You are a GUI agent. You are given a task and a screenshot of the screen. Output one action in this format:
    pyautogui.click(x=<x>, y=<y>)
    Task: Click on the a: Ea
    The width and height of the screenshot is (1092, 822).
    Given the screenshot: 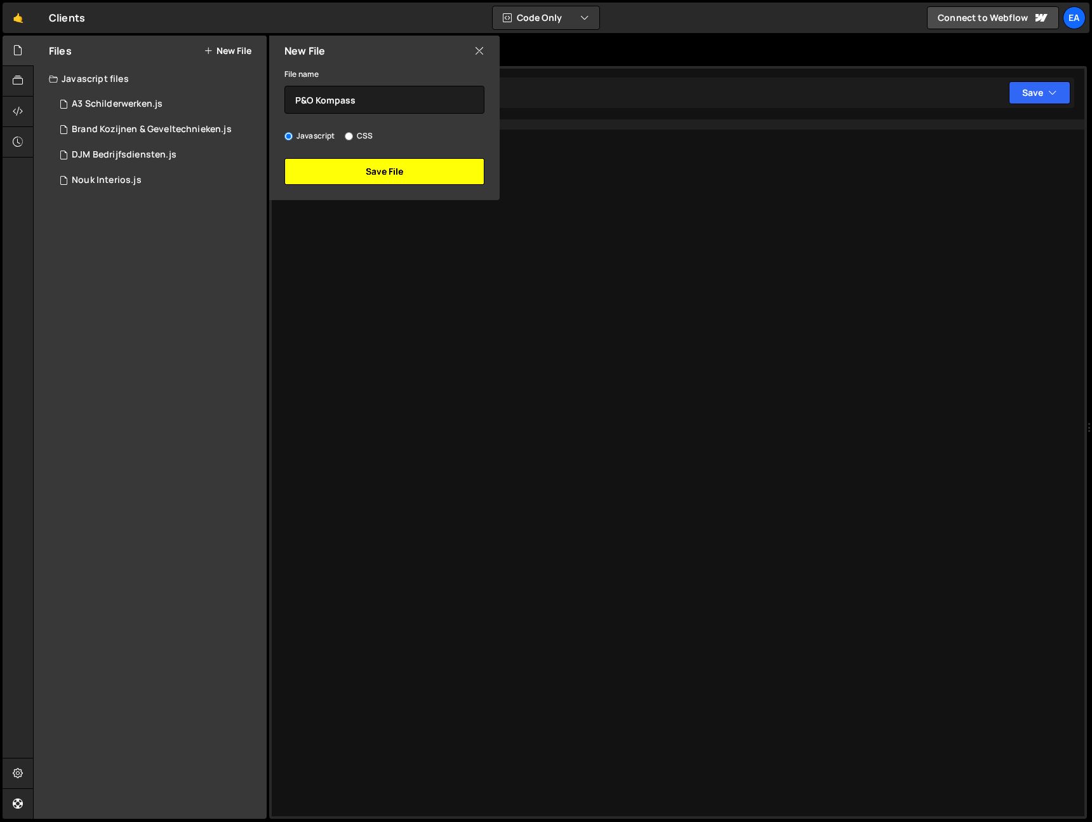 What is the action you would take?
    pyautogui.click(x=1075, y=18)
    